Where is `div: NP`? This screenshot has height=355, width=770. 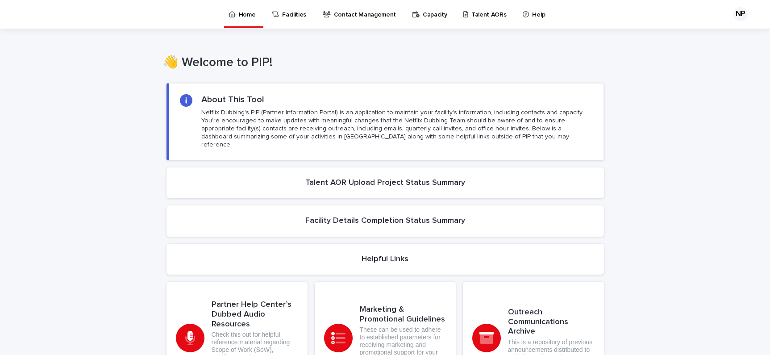 div: NP is located at coordinates (741, 14).